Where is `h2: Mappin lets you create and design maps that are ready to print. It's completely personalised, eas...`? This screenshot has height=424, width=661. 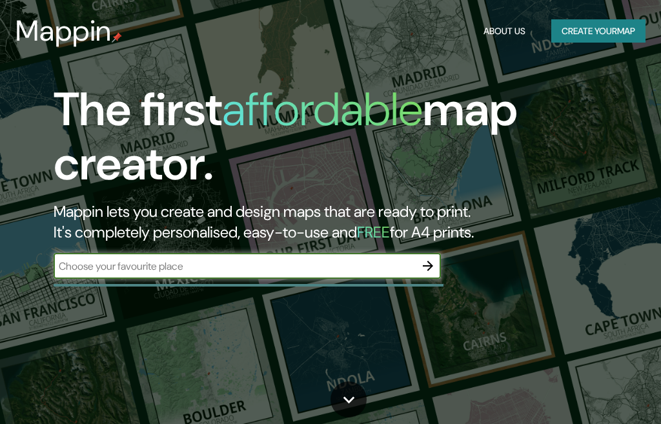 h2: Mappin lets you create and design maps that are ready to print. It's completely personalised, eas... is located at coordinates (318, 222).